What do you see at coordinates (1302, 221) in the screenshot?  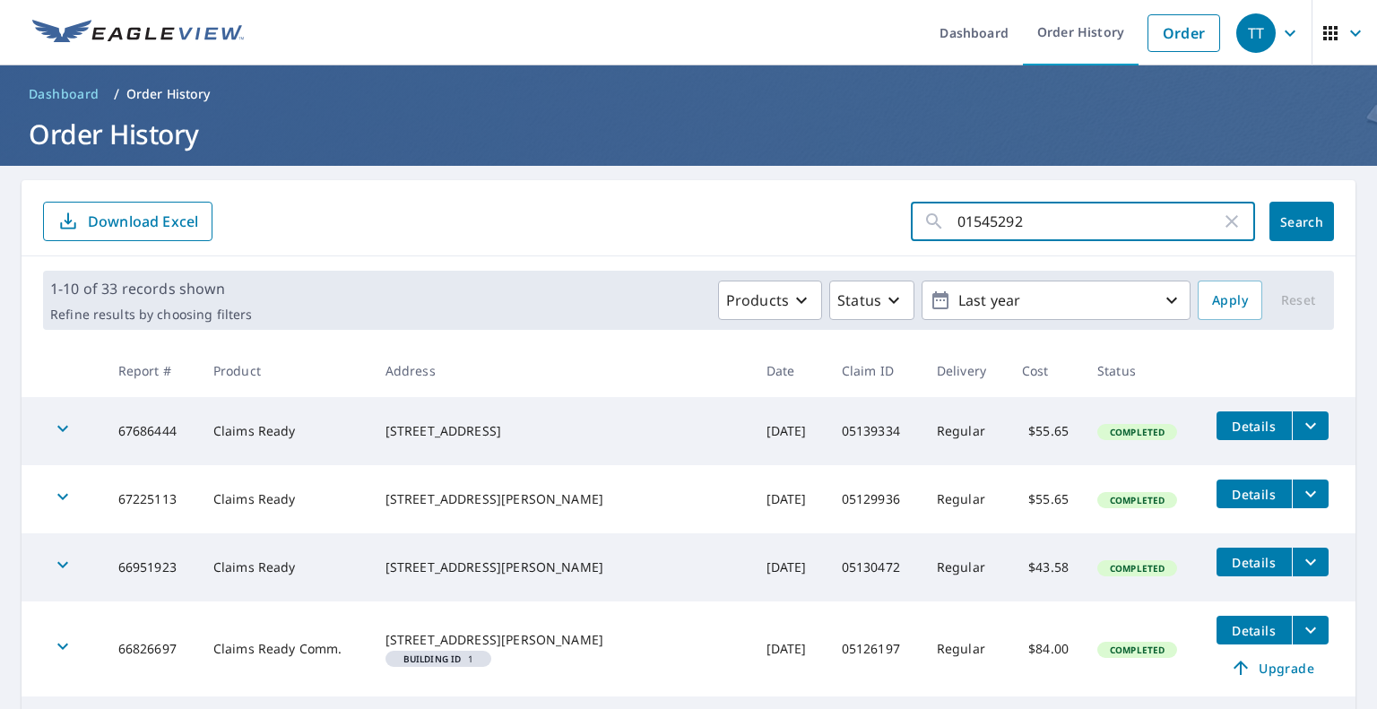 I see `span: Search` at bounding box center [1302, 221].